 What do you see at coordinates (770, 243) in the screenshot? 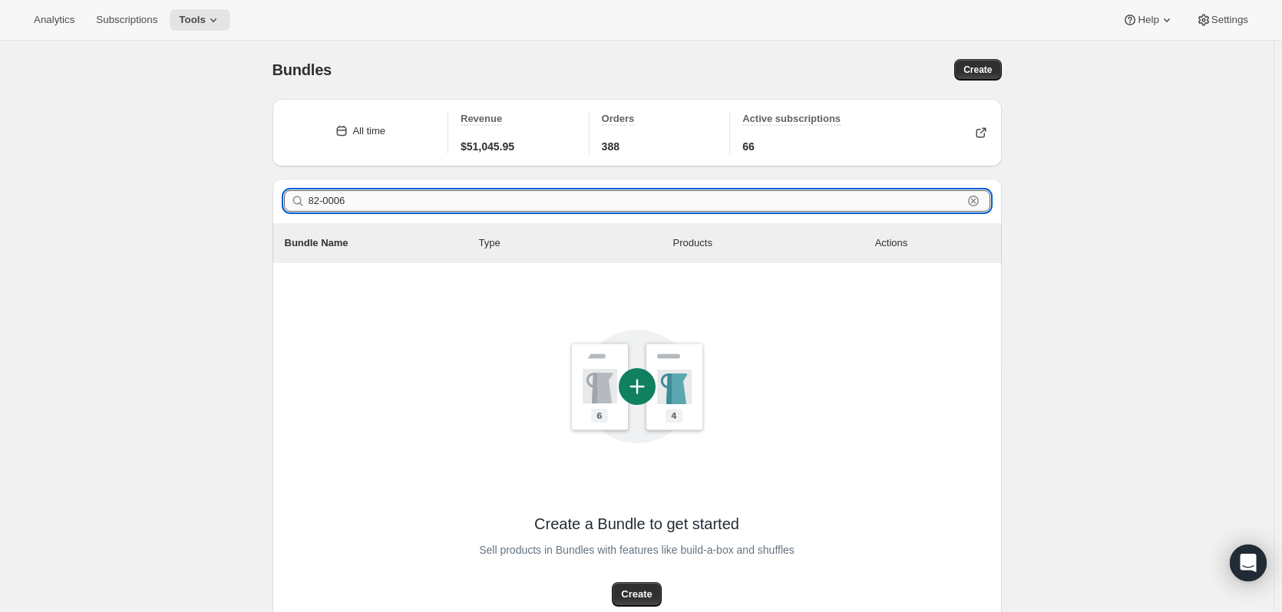
I see `div: Products` at bounding box center [770, 243].